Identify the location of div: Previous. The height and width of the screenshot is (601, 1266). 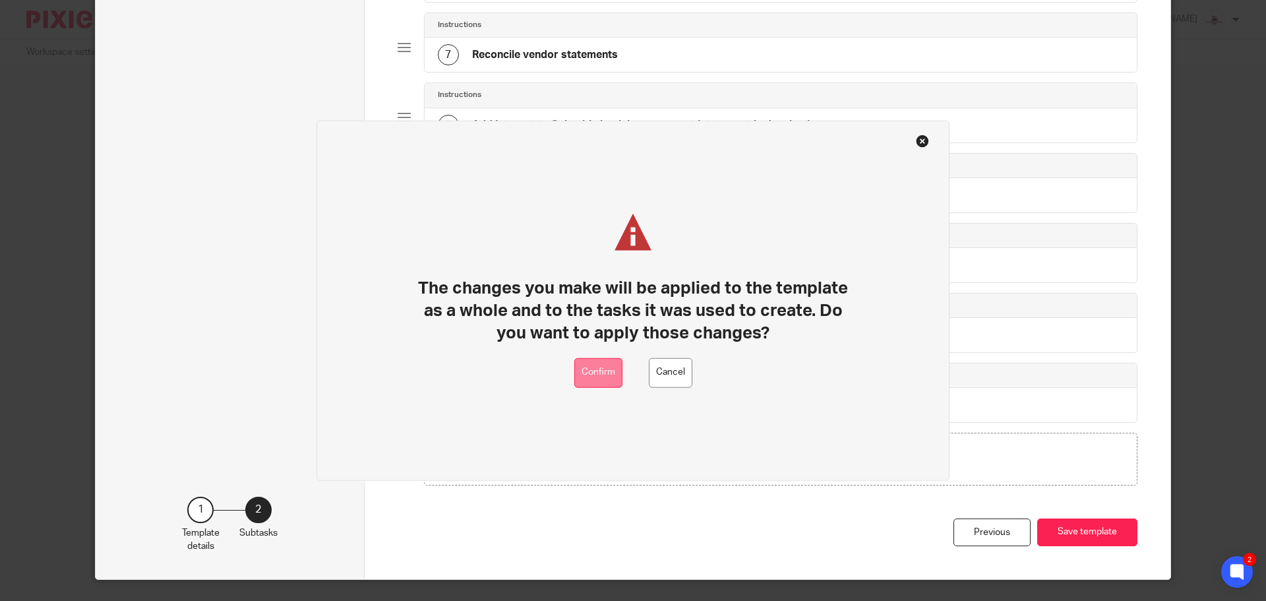
(992, 532).